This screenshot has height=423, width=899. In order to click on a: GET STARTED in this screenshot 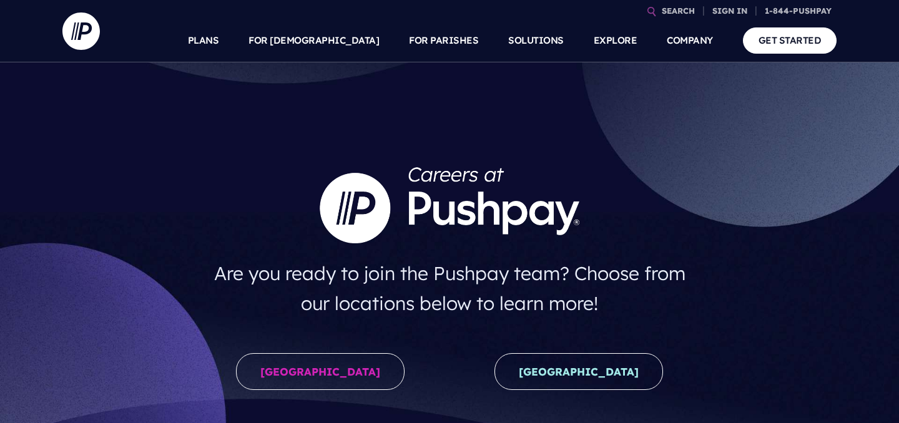, I will do `click(789, 40)`.